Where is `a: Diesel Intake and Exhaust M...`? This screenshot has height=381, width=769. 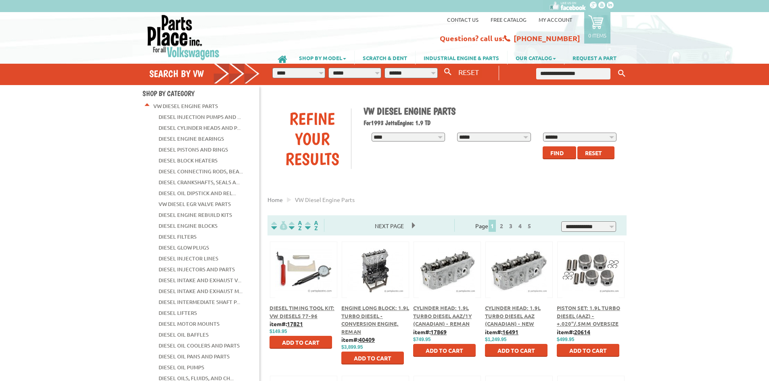 a: Diesel Intake and Exhaust M... is located at coordinates (201, 291).